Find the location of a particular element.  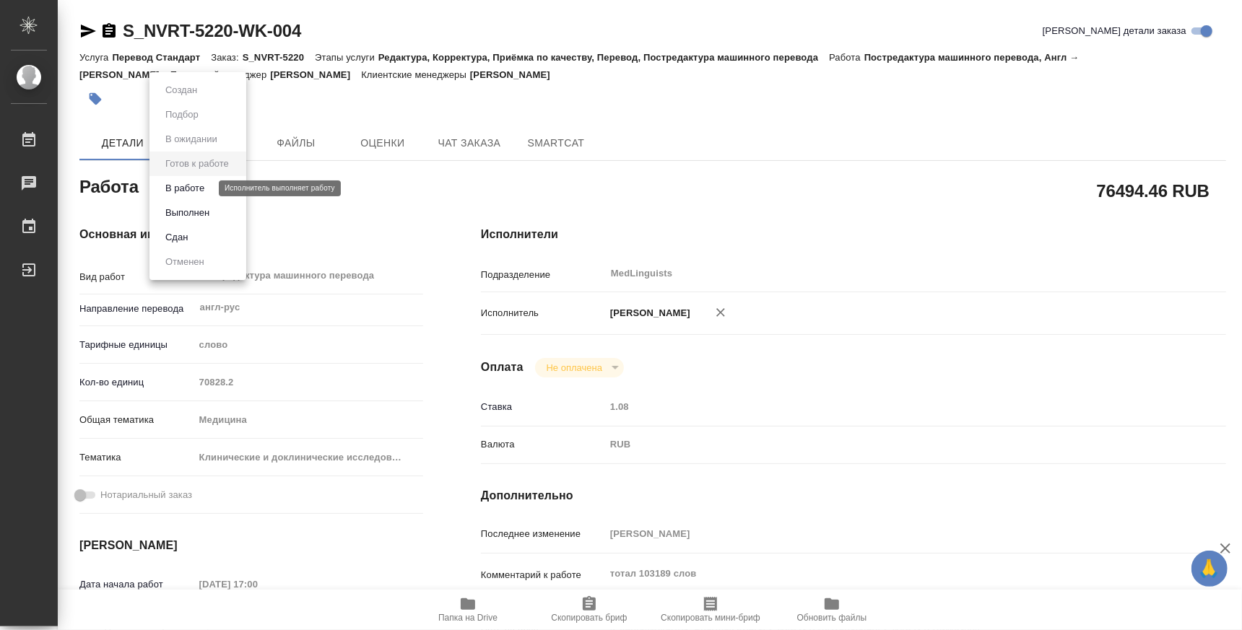

button: В работе is located at coordinates (185, 188).